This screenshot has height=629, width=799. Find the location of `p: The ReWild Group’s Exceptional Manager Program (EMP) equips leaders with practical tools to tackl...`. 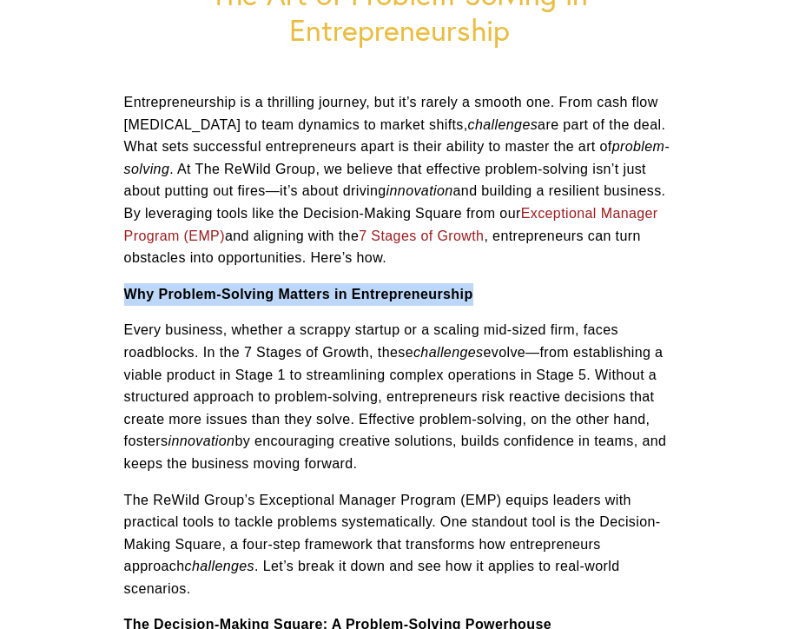

p: The ReWild Group’s Exceptional Manager Program (EMP) equips leaders with practical tools to tackl... is located at coordinates (399, 544).